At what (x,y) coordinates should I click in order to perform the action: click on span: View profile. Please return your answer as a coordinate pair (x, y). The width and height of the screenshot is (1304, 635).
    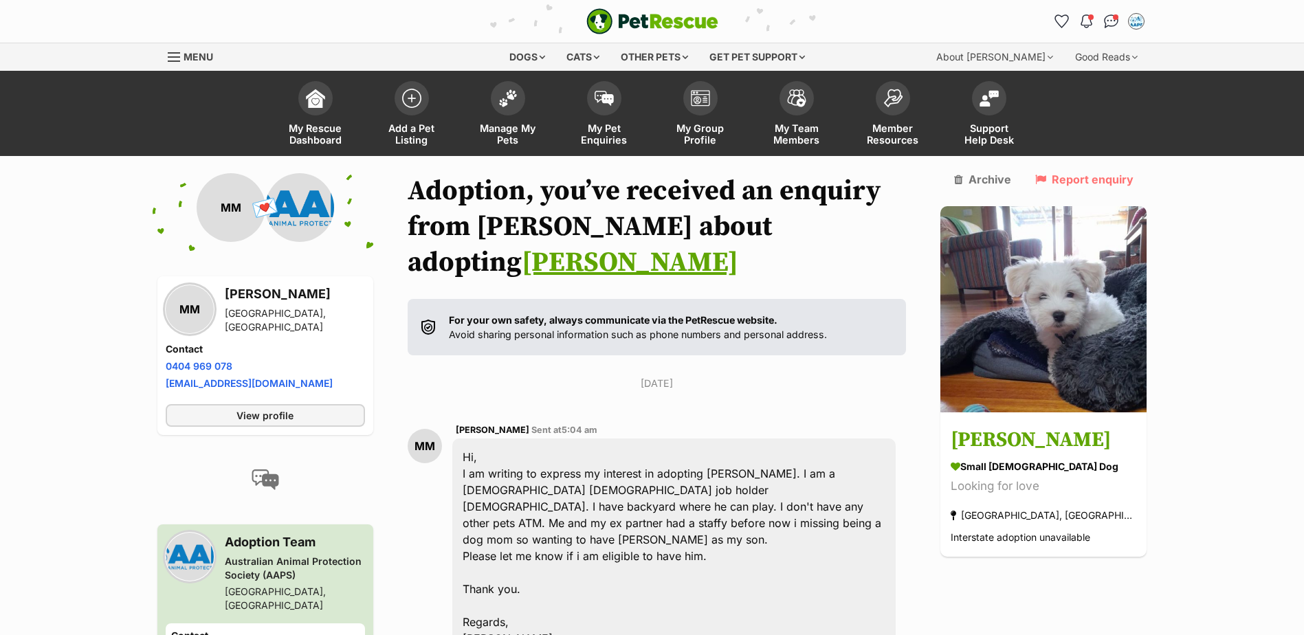
    Looking at the image, I should click on (265, 415).